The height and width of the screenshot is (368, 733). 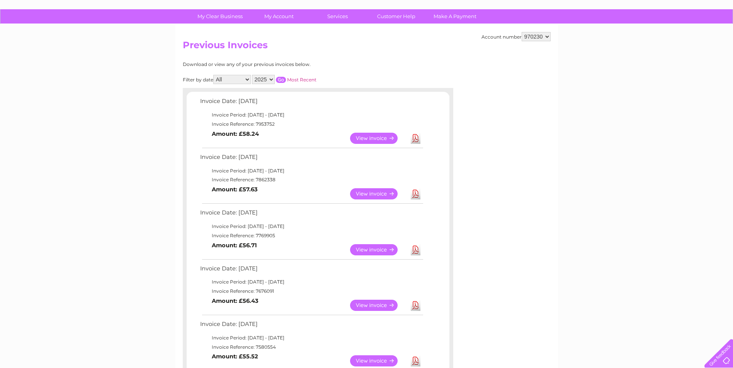 I want to click on span: 0333 014 3131, so click(x=614, y=8).